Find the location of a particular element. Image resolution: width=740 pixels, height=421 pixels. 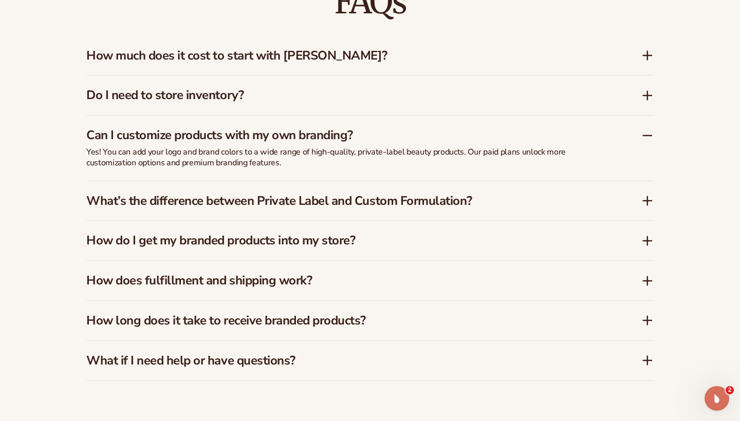

h3: How does fulfillment and shipping work? is located at coordinates (348, 281).